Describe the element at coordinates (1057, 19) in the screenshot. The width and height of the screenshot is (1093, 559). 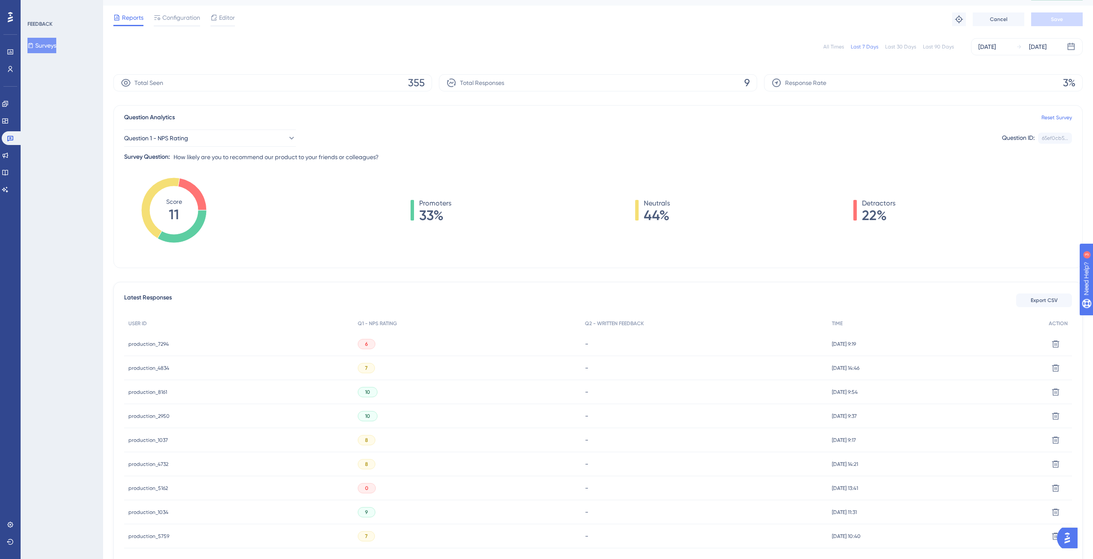
I see `button: Save` at that location.